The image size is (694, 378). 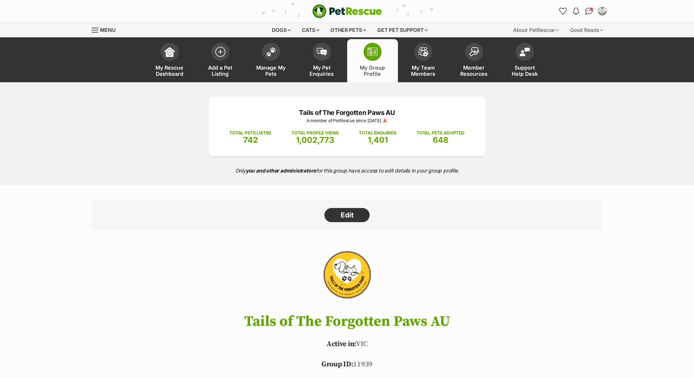 What do you see at coordinates (220, 71) in the screenshot?
I see `span: Add a Pet Listing` at bounding box center [220, 71].